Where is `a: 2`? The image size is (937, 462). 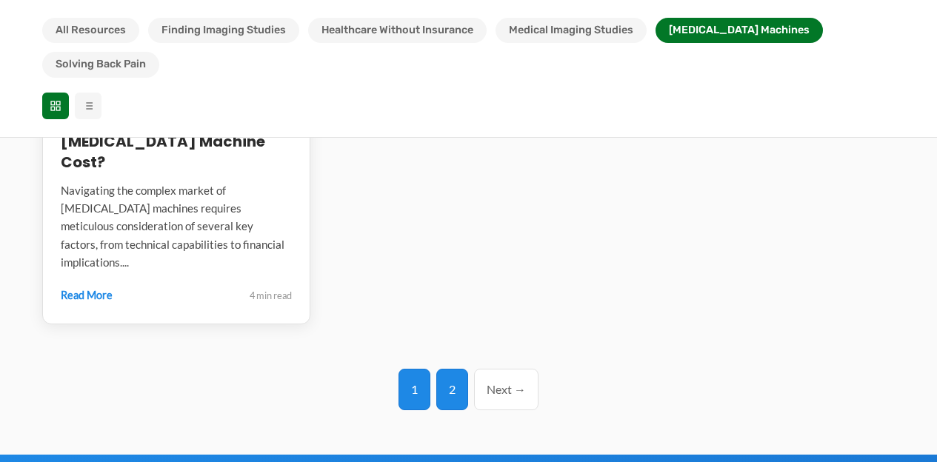 a: 2 is located at coordinates (452, 390).